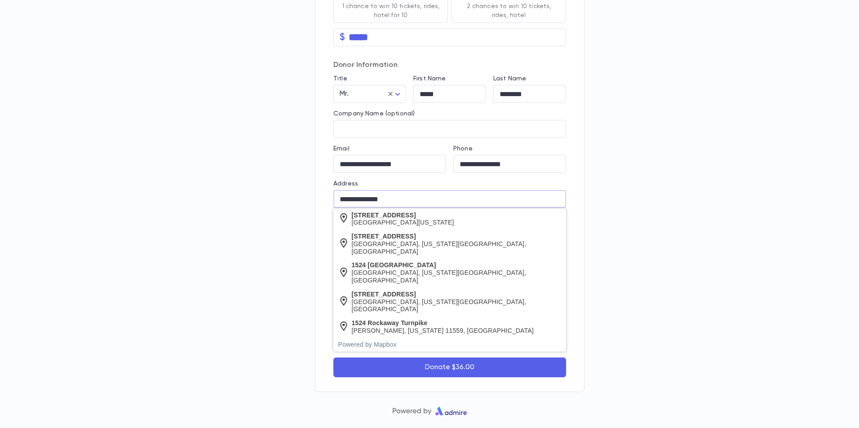  Describe the element at coordinates (430, 79) in the screenshot. I see `label: First Name` at that location.